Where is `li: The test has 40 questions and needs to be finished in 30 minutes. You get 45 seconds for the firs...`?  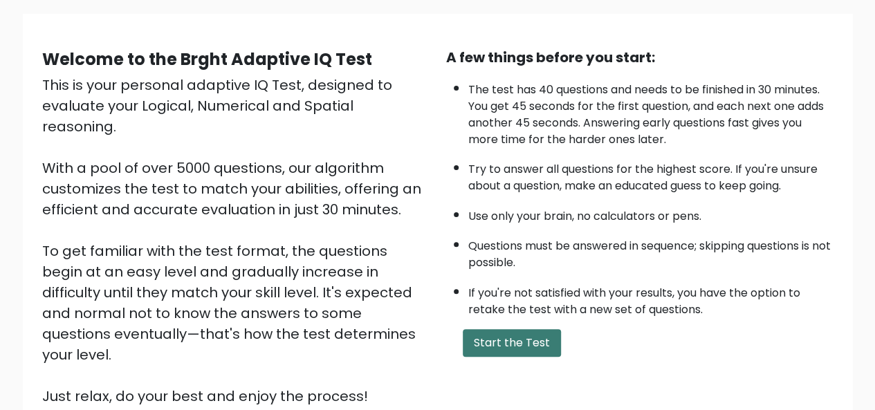
li: The test has 40 questions and needs to be finished in 30 minutes. You get 45 seconds for the firs... is located at coordinates (651, 111).